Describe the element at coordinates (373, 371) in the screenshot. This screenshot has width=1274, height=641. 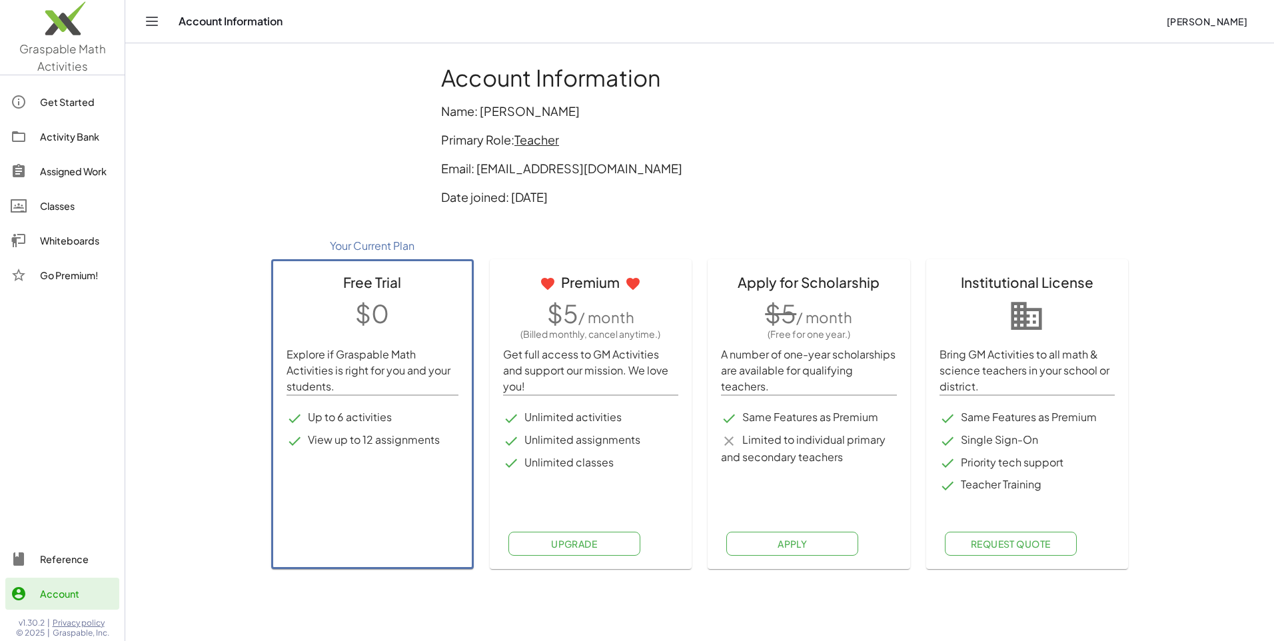
I see `p: Explore if Graspable Math Activities is right for you and your students.` at that location.